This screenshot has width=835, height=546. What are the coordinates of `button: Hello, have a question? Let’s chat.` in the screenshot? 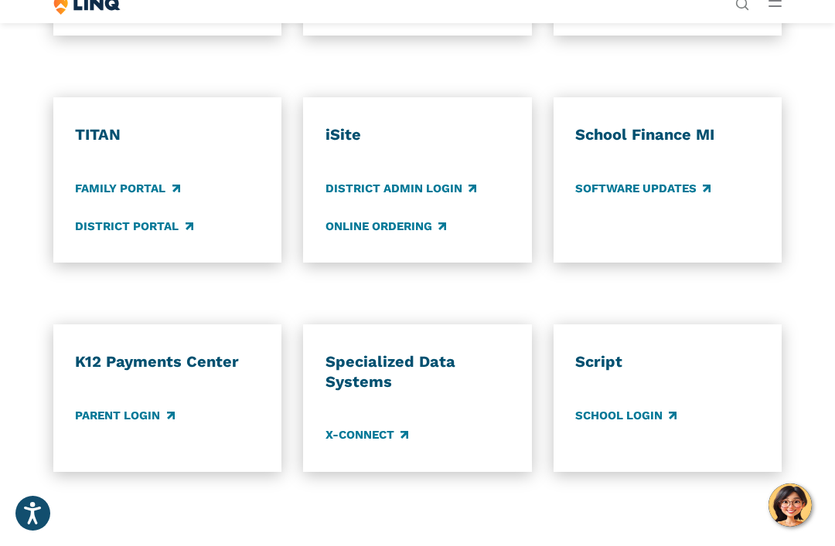 It's located at (790, 505).